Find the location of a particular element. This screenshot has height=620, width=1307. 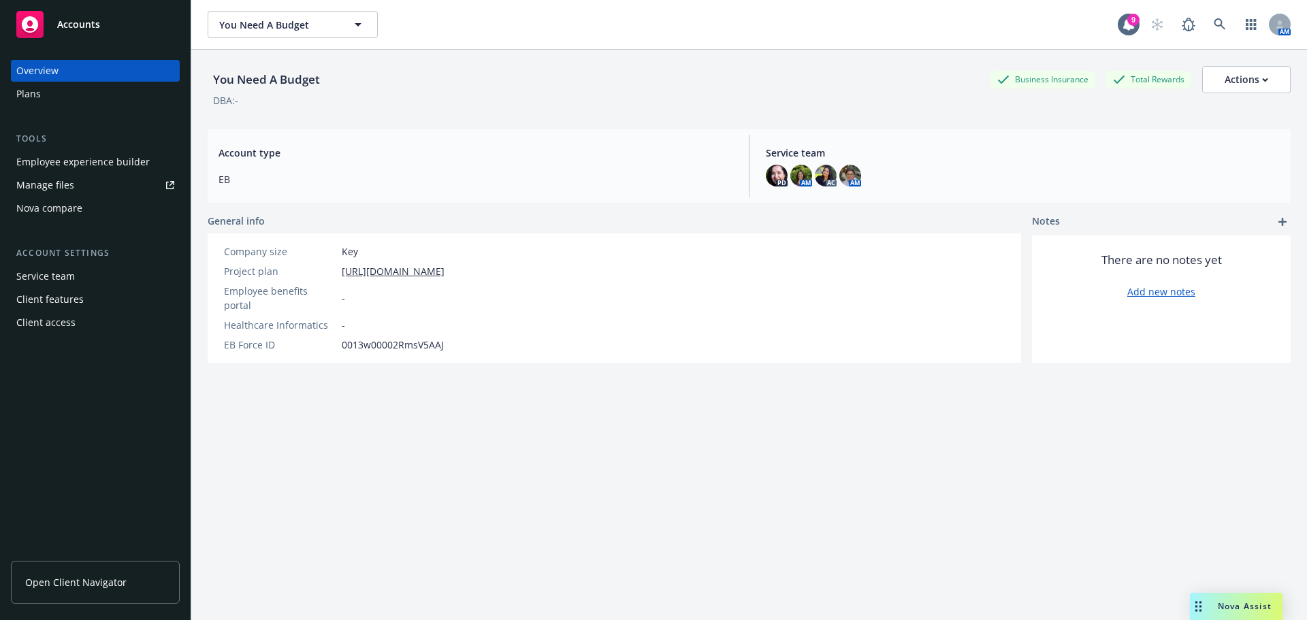

a: Nova compare is located at coordinates (95, 208).